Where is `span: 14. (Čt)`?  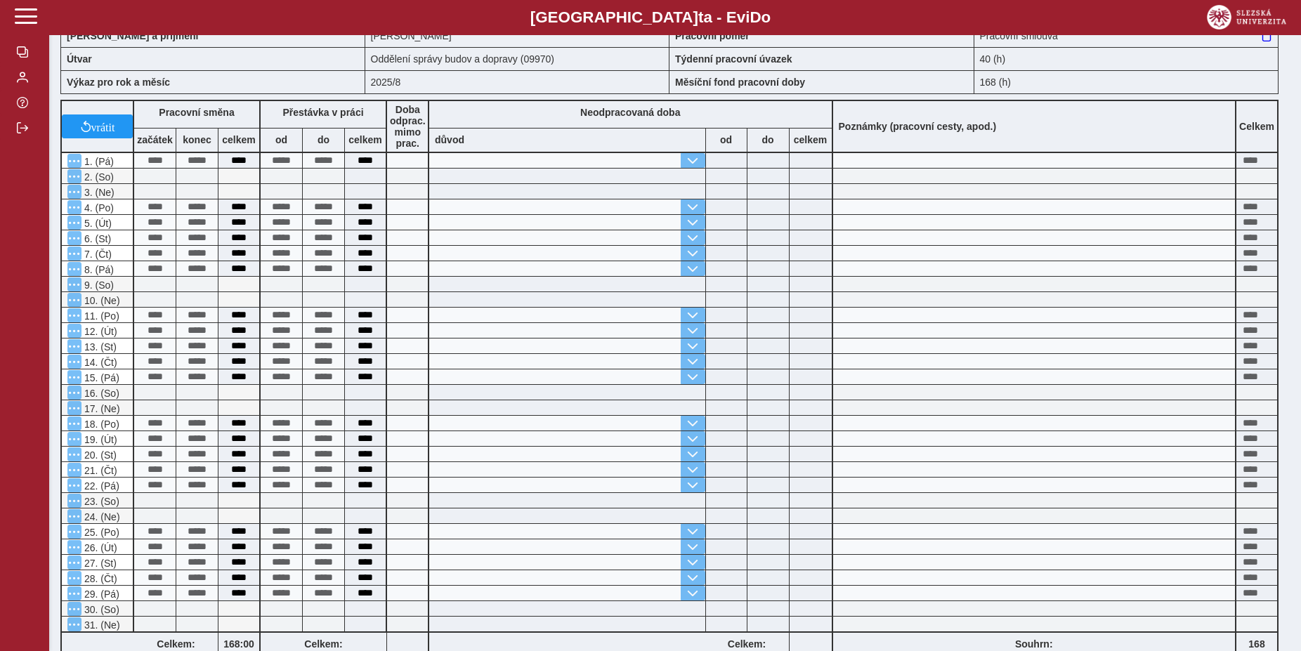 span: 14. (Čt) is located at coordinates (99, 363).